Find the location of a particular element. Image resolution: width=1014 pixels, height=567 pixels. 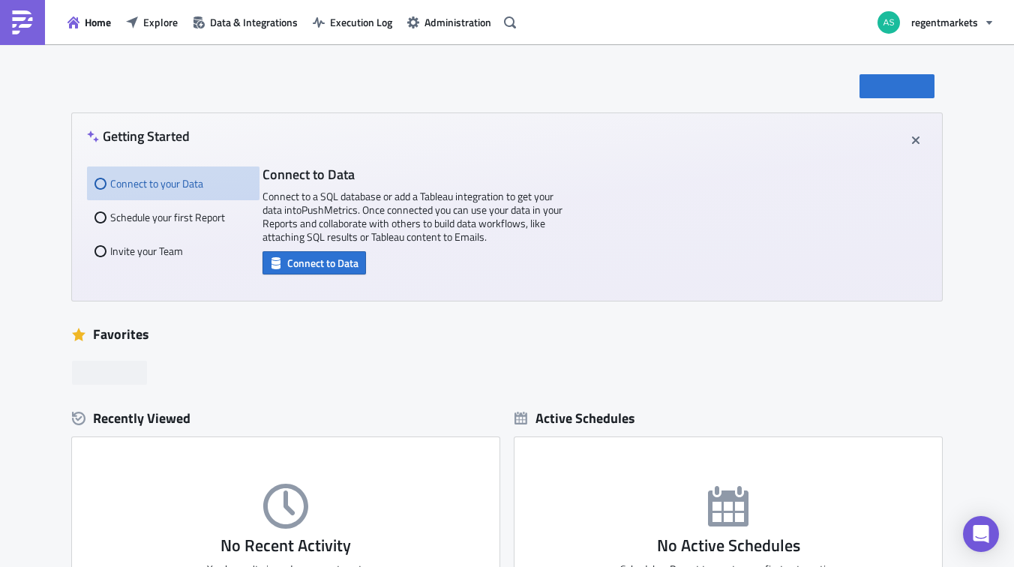

span: Execution Log is located at coordinates (361, 22).